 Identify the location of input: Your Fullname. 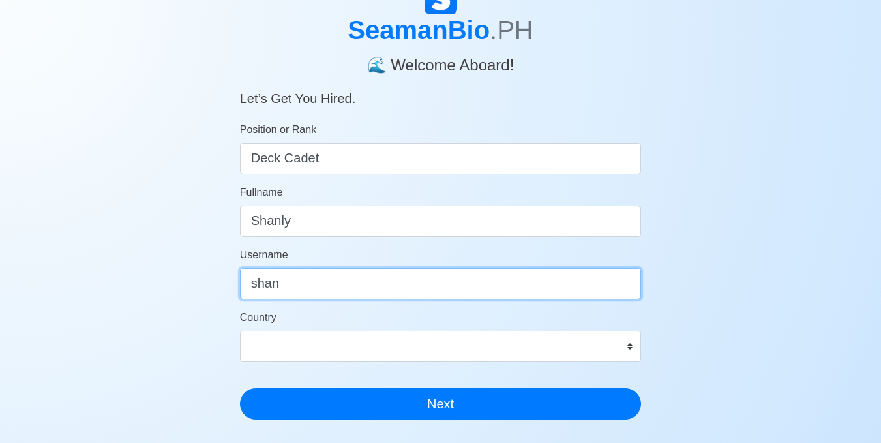
(441, 221).